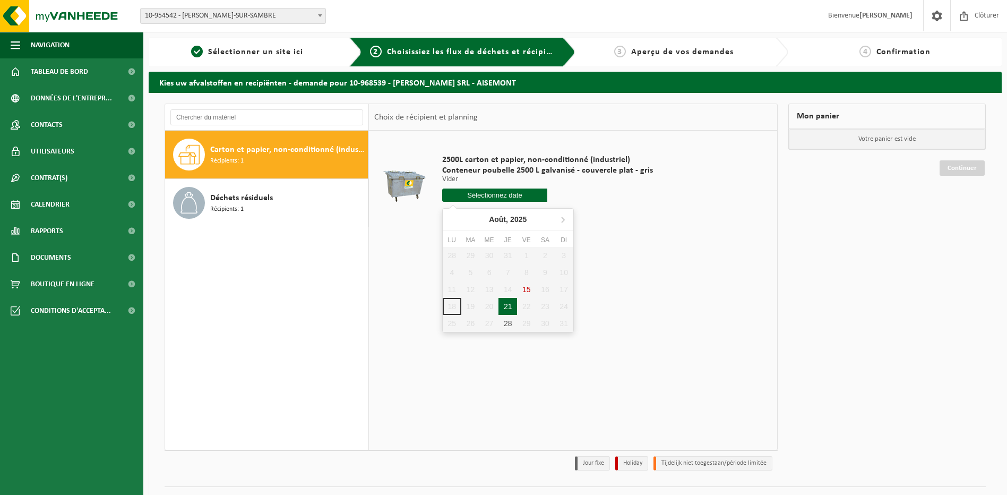 Image resolution: width=1007 pixels, height=495 pixels. I want to click on div: Je, so click(507, 240).